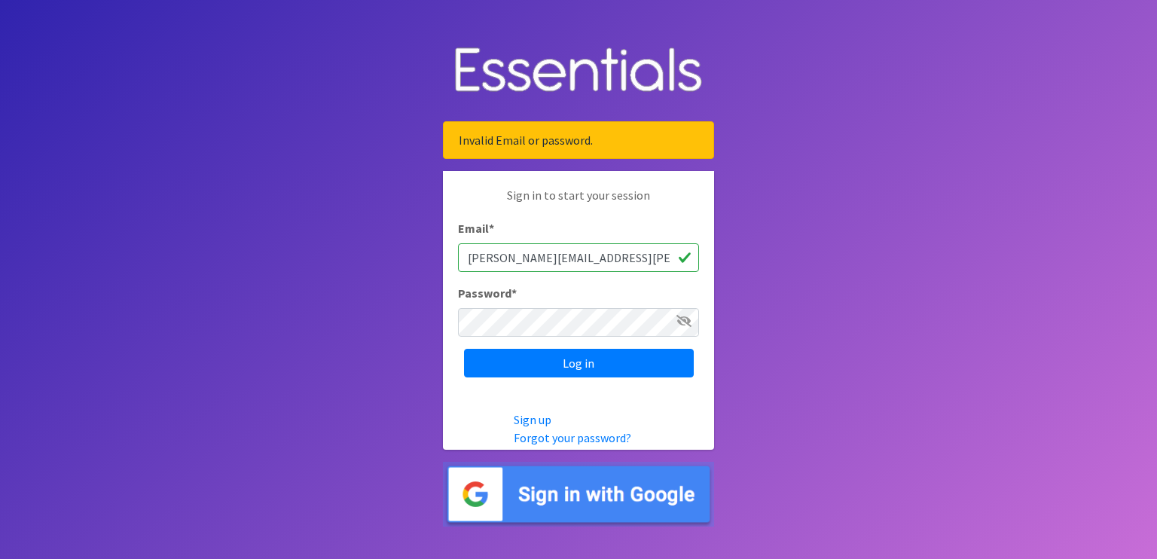  What do you see at coordinates (579, 71) in the screenshot?
I see `img: Human Essentials` at bounding box center [579, 71].